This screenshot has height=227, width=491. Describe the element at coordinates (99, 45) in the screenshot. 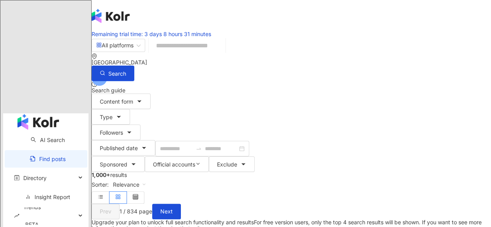

I see `span: appstore` at that location.